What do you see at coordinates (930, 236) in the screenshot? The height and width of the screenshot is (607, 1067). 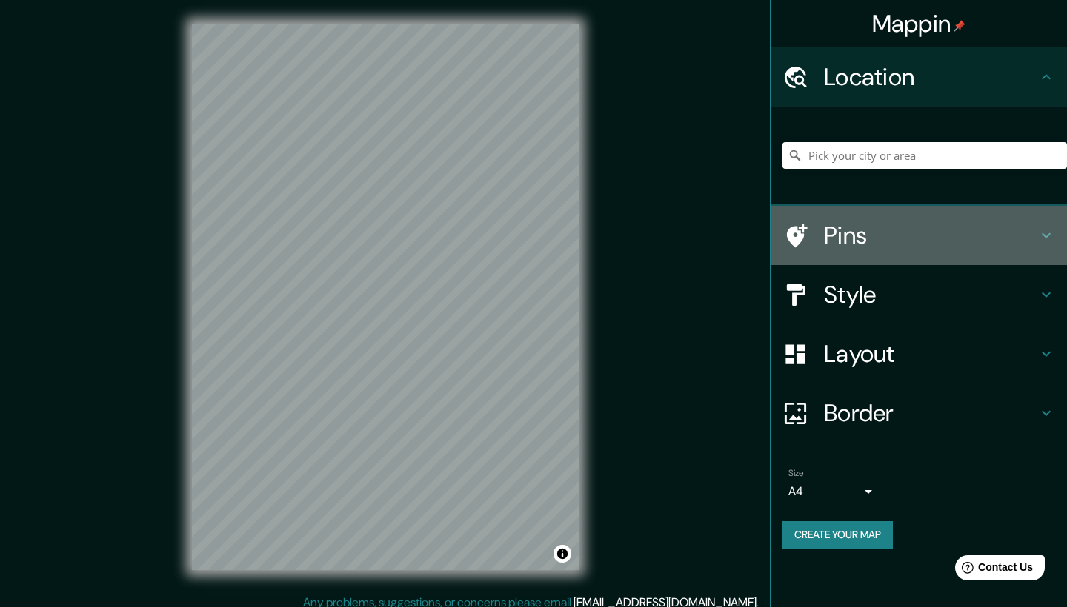 I see `h4: Pins` at bounding box center [930, 236].